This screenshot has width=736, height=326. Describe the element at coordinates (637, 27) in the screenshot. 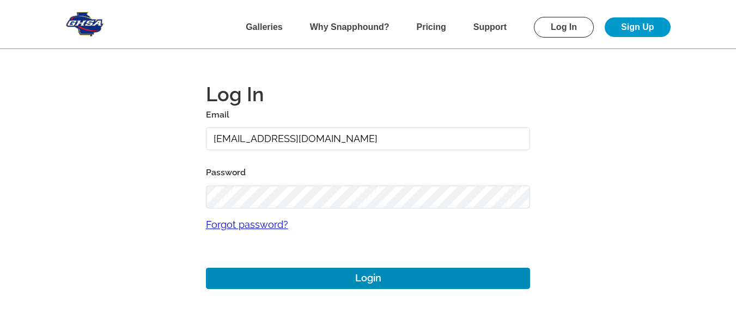

I see `a: Sign Up` at that location.